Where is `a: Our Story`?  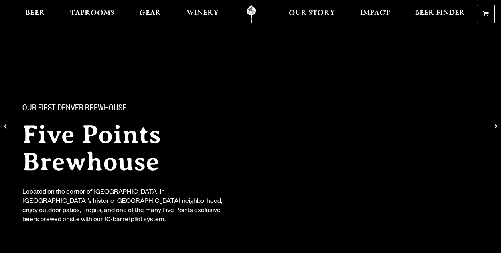
a: Our Story is located at coordinates (312, 14).